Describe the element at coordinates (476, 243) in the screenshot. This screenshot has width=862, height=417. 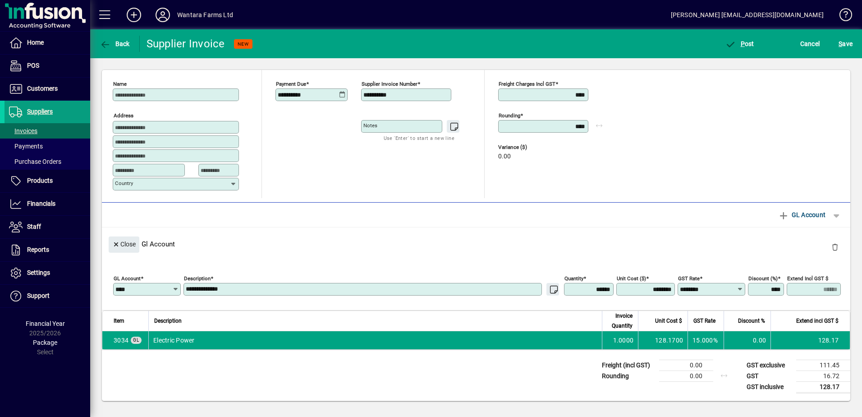
I see `div: Gl Account` at that location.